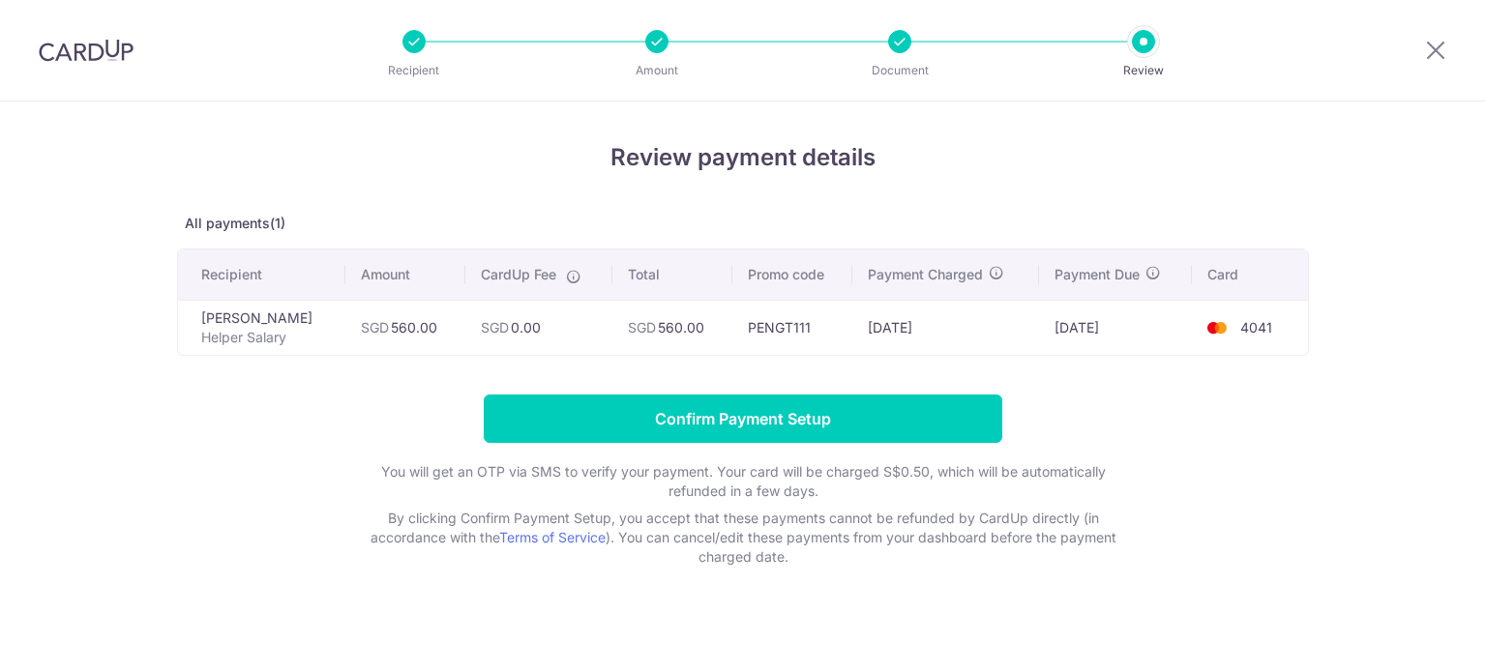 The width and height of the screenshot is (1486, 672). I want to click on span: Payment Due, so click(1097, 275).